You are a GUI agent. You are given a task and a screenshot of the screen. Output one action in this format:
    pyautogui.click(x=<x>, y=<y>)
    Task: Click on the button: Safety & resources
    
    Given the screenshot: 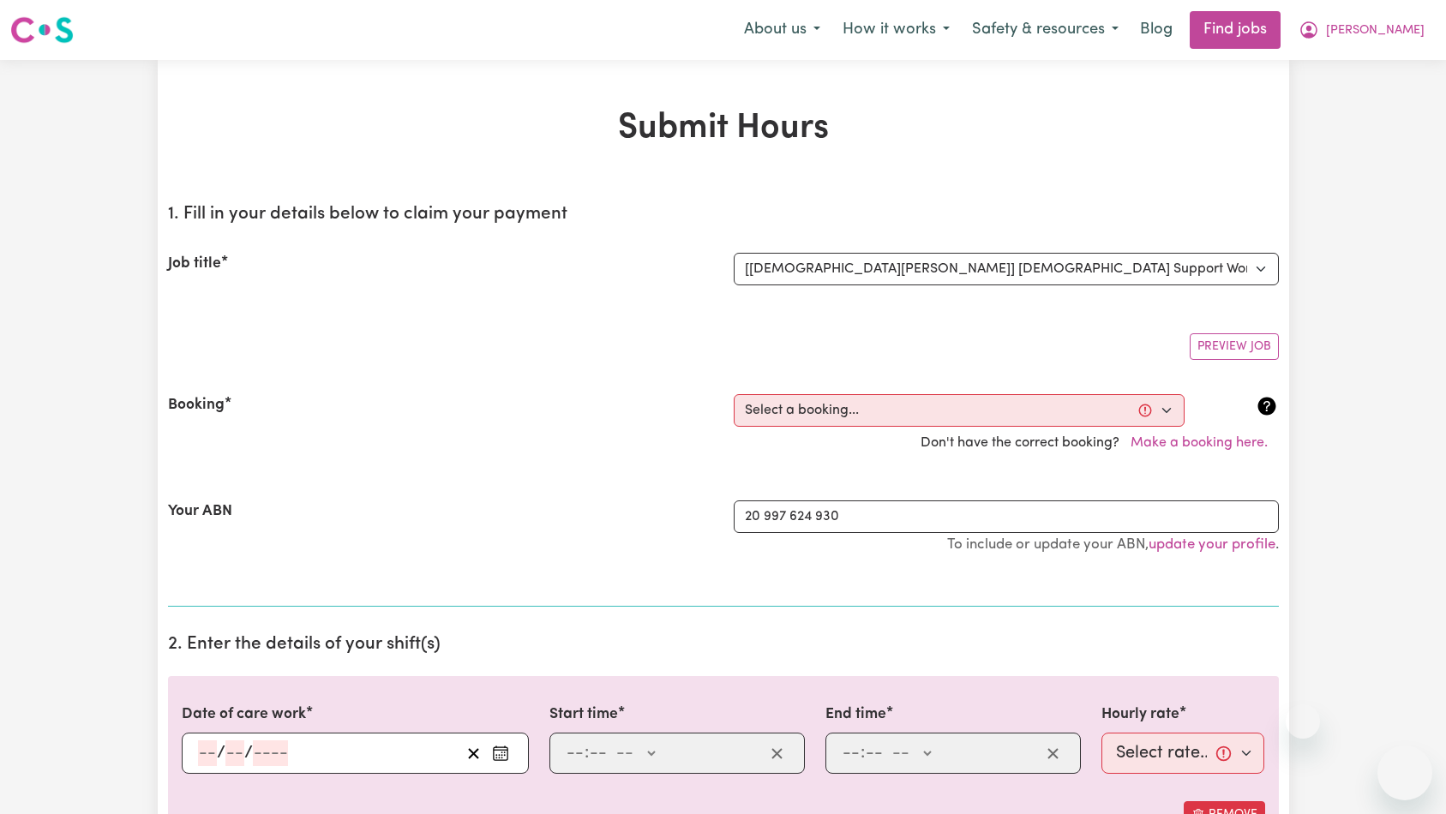 What is the action you would take?
    pyautogui.click(x=1045, y=30)
    